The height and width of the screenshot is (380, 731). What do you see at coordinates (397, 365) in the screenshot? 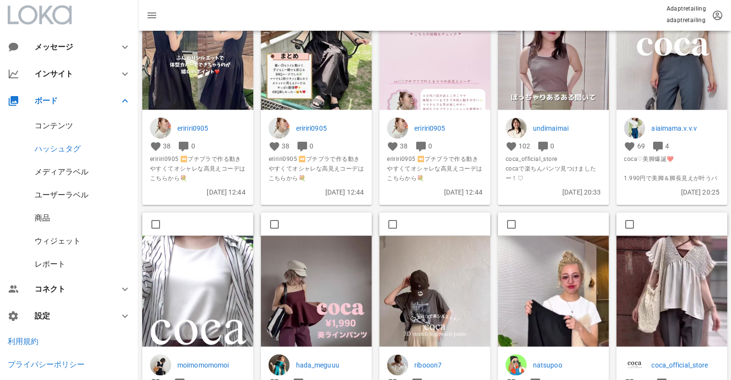
I see `img: ribooon7` at bounding box center [397, 365].